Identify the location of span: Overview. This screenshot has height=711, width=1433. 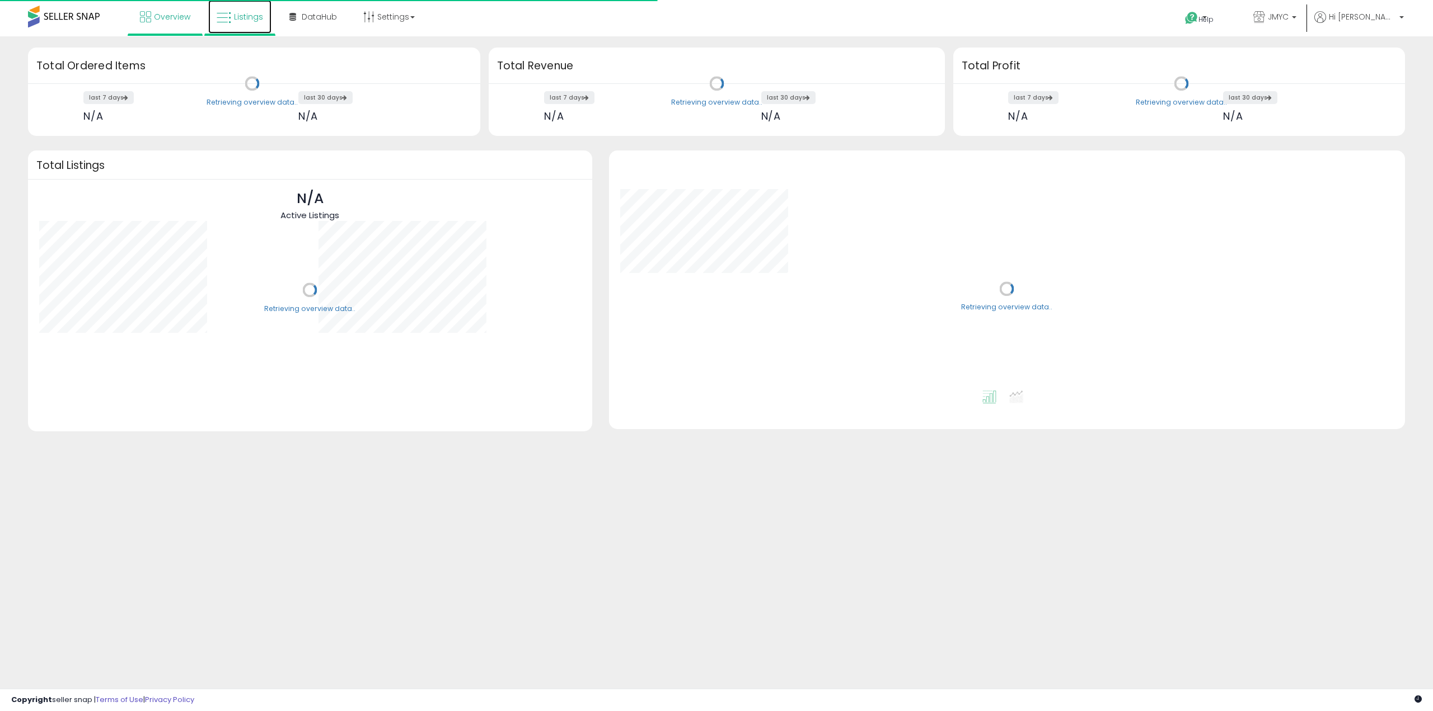
(172, 17).